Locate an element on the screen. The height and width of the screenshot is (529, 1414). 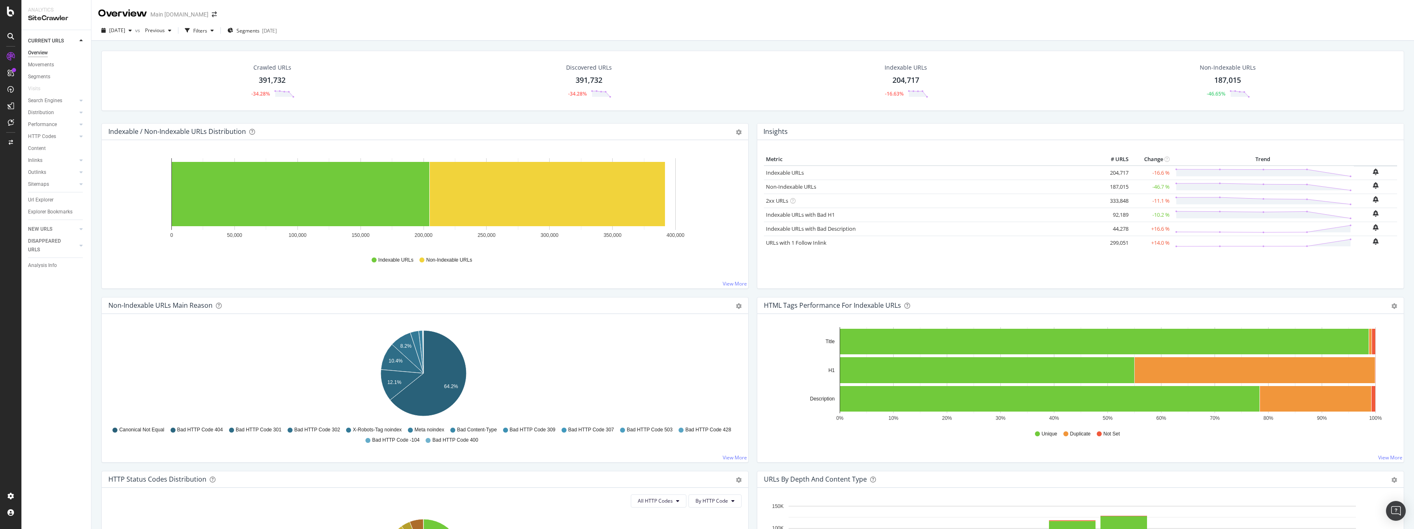
a: Analysis Info is located at coordinates (56, 265).